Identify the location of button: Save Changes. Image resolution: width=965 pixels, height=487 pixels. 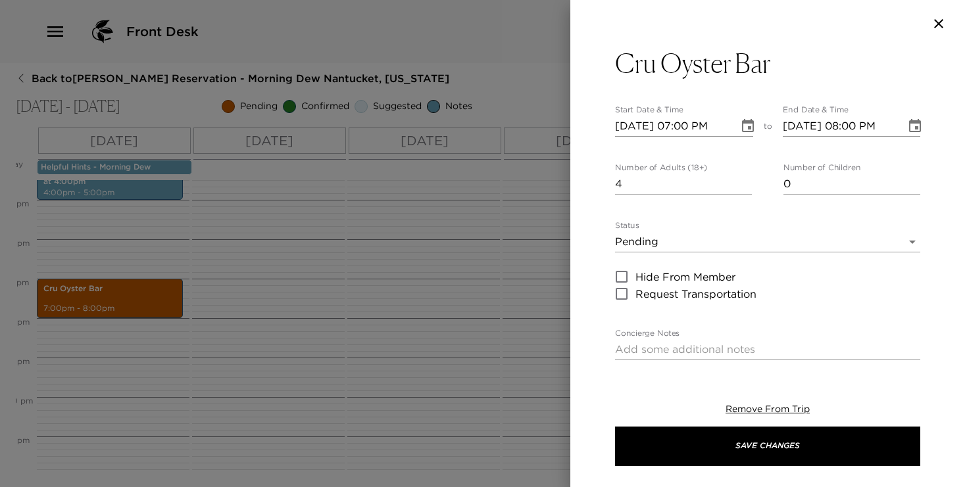
(767, 447).